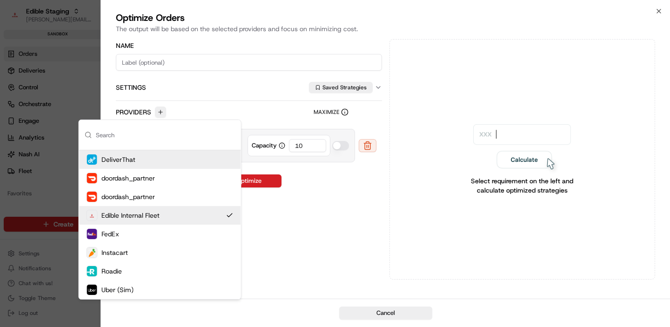 This screenshot has width=670, height=327. Describe the element at coordinates (166, 135) in the screenshot. I see `input: Search` at that location.